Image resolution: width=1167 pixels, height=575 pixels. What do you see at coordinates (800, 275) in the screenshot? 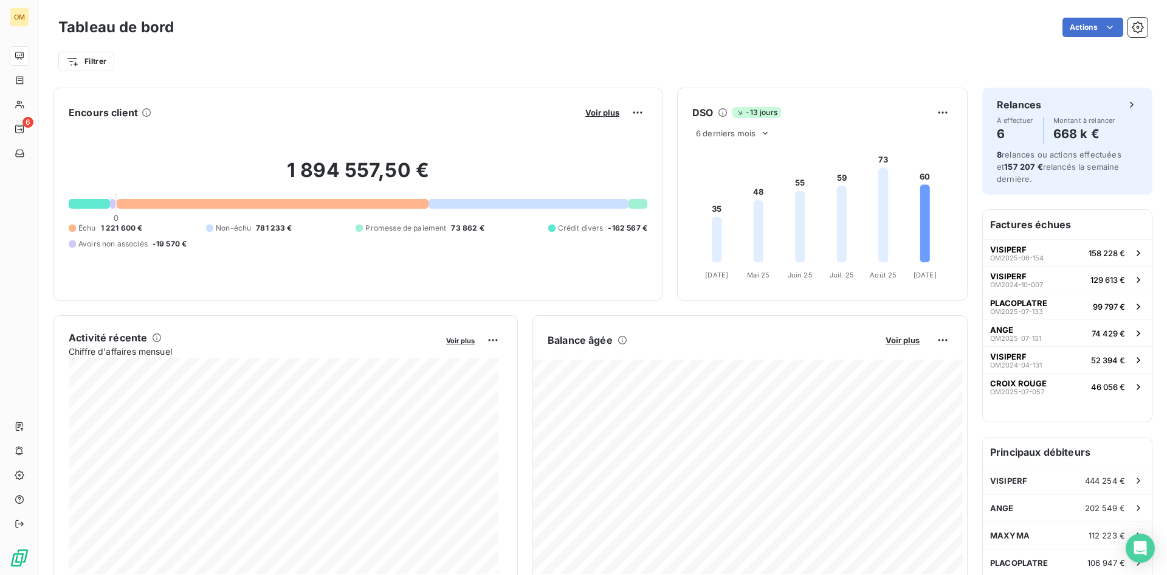
I see `tspan: Juin 25` at bounding box center [800, 275].